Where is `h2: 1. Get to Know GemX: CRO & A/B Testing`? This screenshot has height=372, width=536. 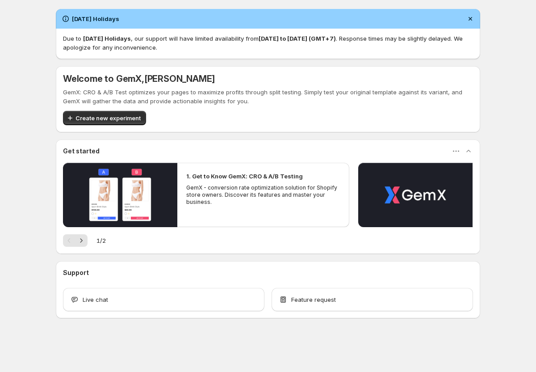
h2: 1. Get to Know GemX: CRO & A/B Testing is located at coordinates (244, 176).